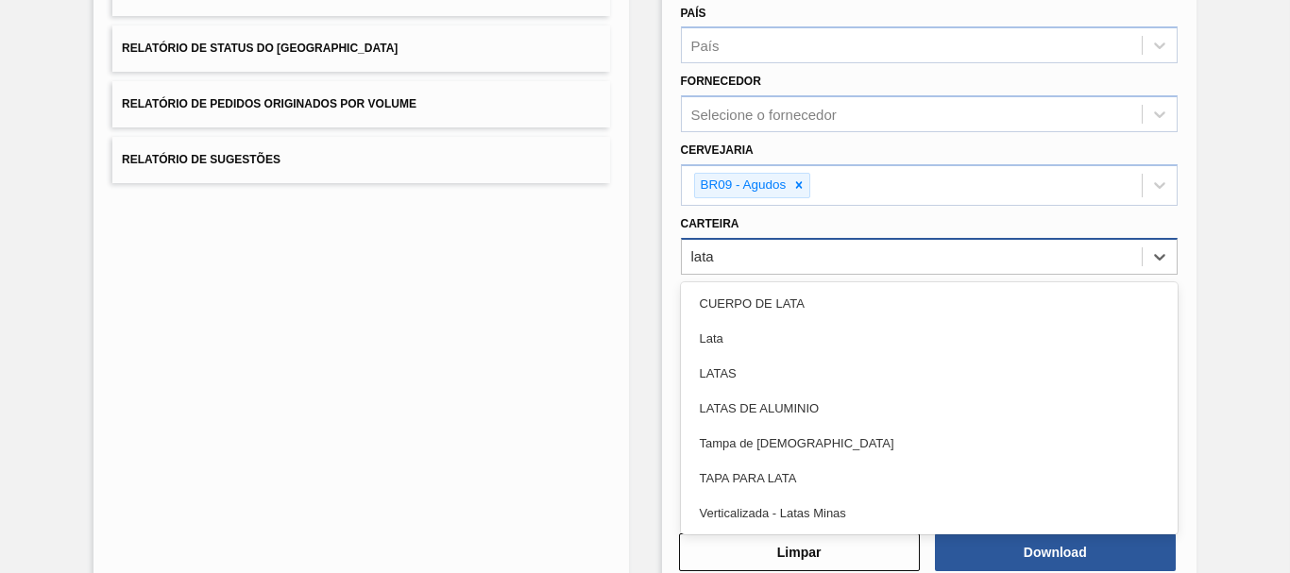 The width and height of the screenshot is (1290, 573). I want to click on label: Cervejaria, so click(717, 150).